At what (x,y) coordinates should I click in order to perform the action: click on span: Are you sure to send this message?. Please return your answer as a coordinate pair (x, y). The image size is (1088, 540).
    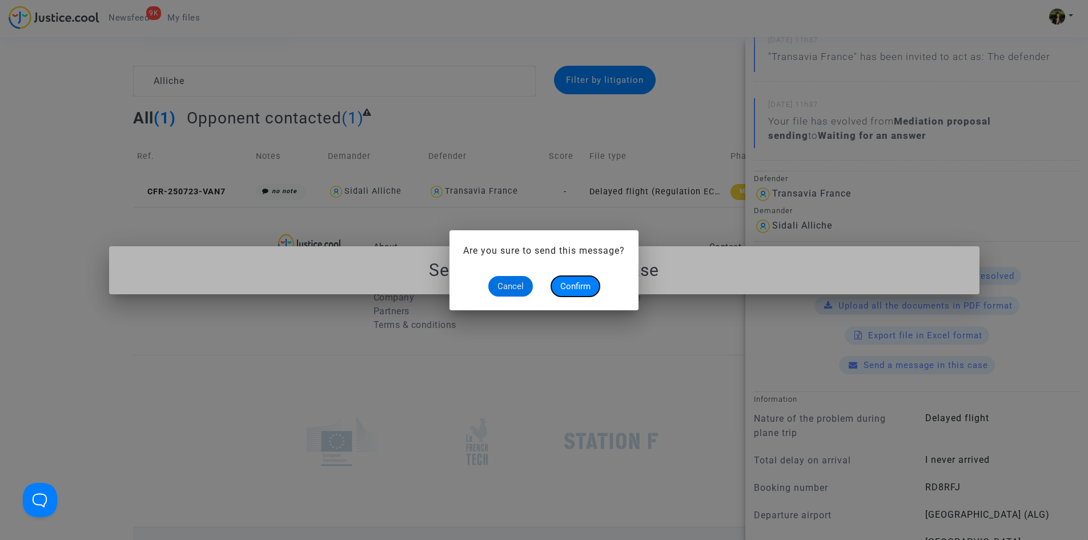
    Looking at the image, I should click on (544, 250).